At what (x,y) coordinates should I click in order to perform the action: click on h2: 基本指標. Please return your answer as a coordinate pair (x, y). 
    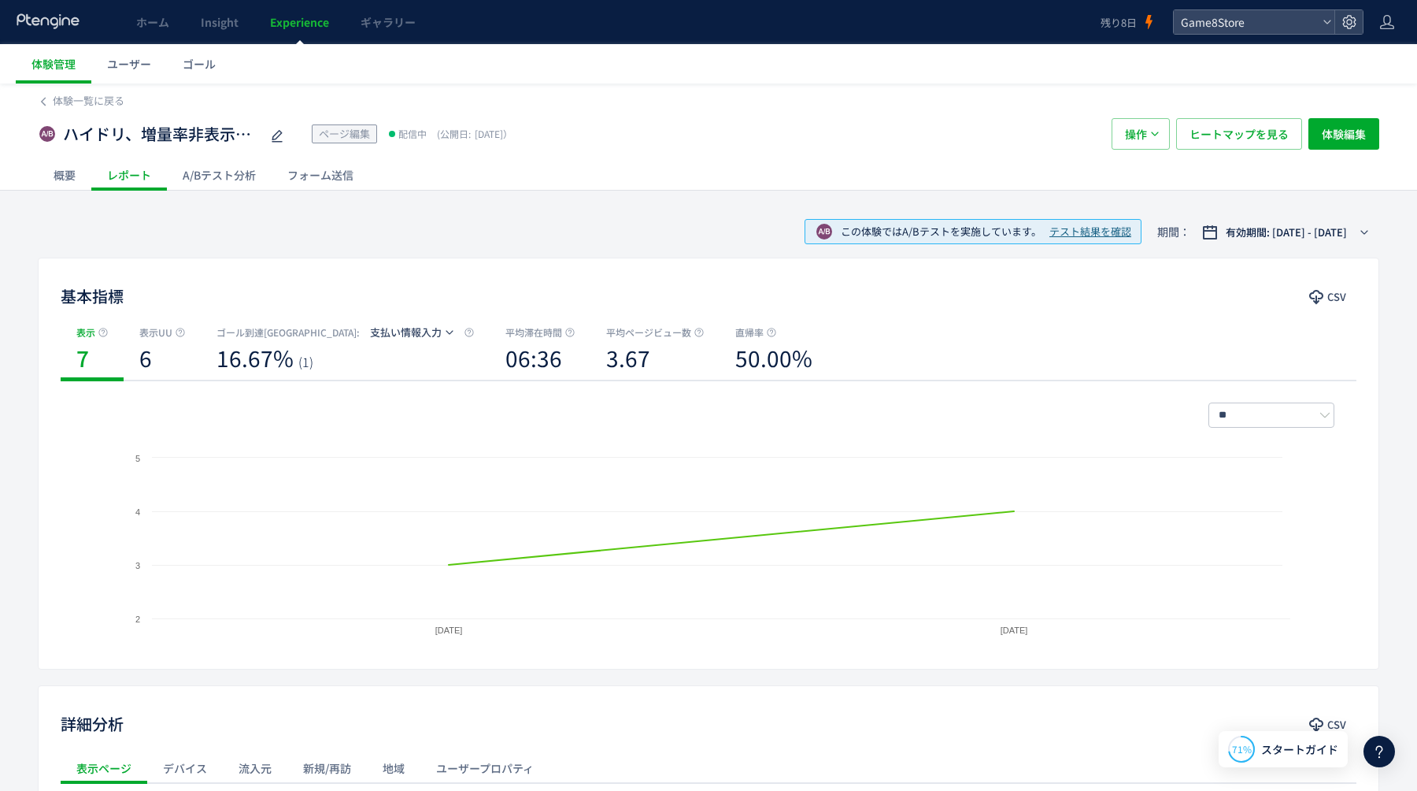
    Looking at the image, I should click on (92, 296).